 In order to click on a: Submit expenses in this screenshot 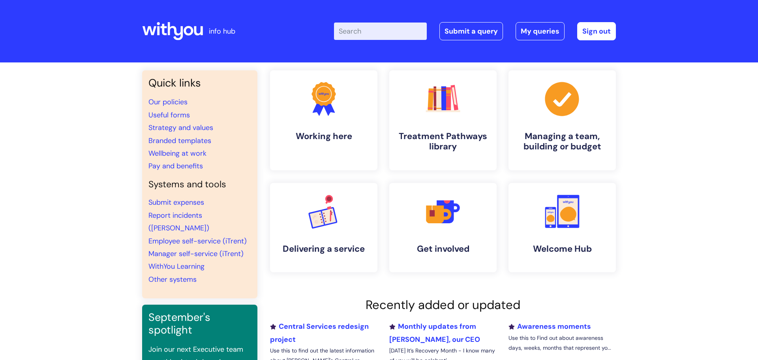, I will do `click(176, 202)`.